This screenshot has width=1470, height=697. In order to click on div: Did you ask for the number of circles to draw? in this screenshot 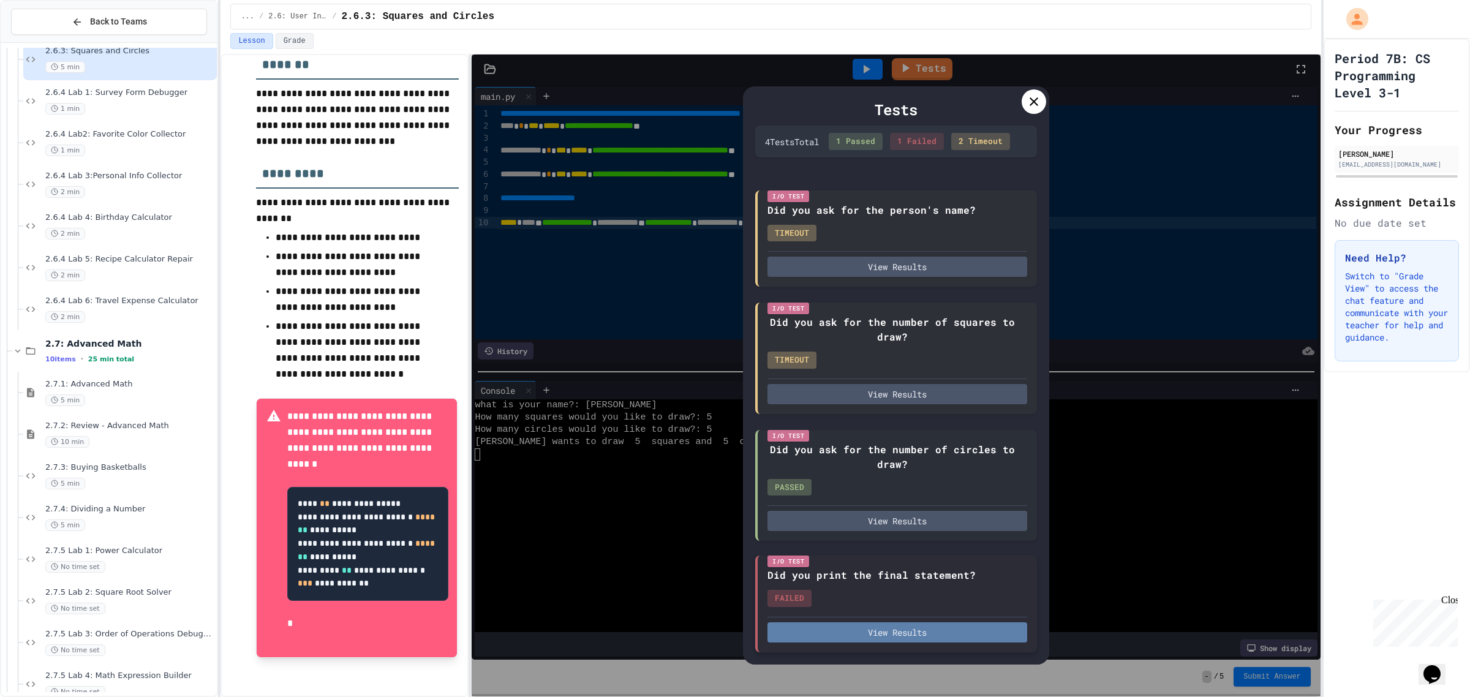, I will do `click(892, 457)`.